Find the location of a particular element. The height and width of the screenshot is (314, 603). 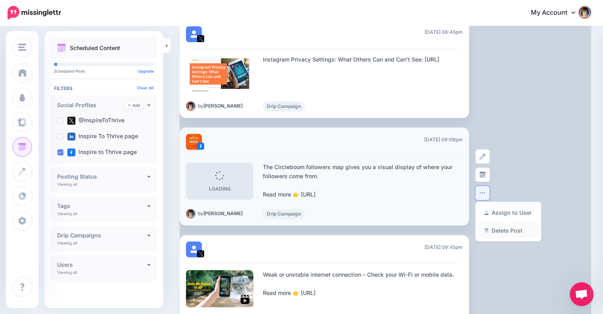

a: Delete Post is located at coordinates (508, 230).